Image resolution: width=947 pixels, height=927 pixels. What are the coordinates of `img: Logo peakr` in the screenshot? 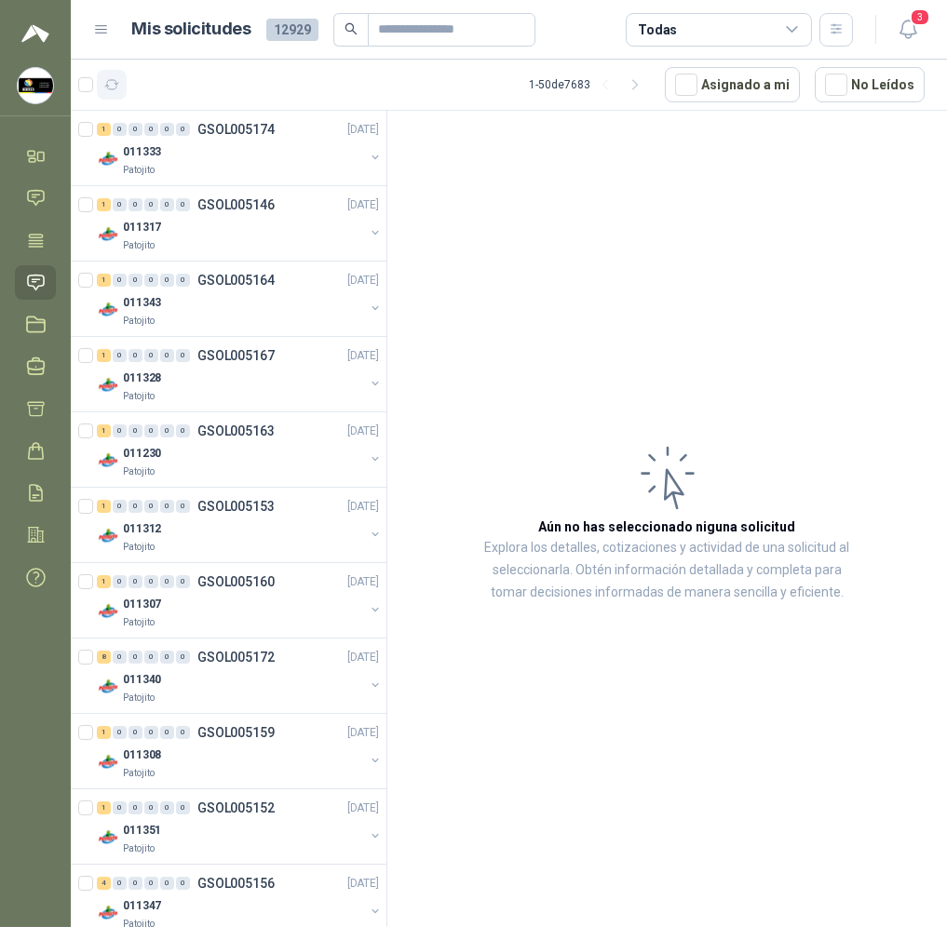 It's located at (35, 34).